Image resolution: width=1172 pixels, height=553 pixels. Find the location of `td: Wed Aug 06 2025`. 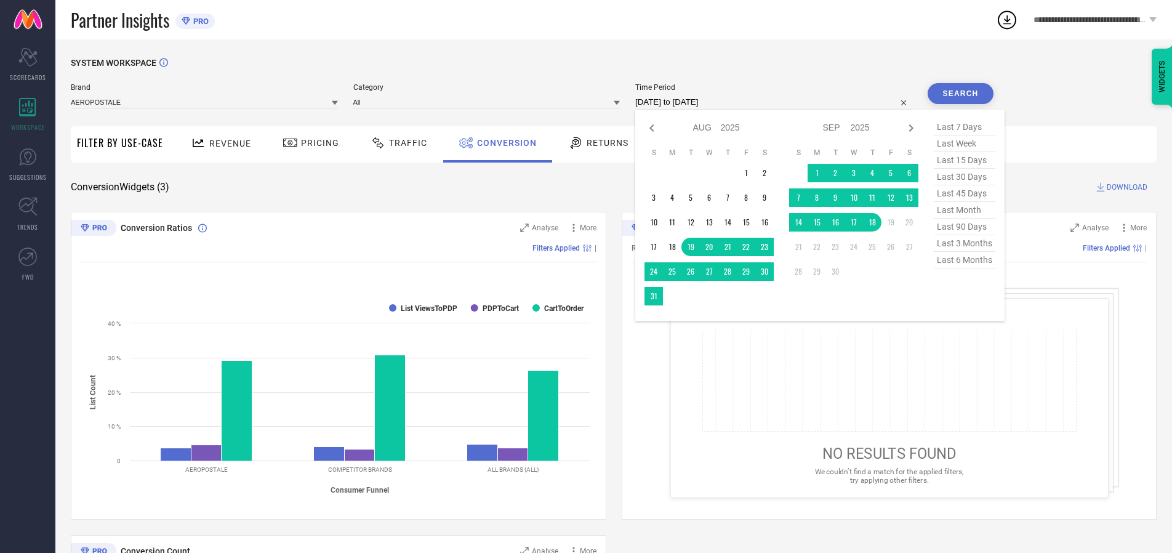

td: Wed Aug 06 2025 is located at coordinates (709, 198).